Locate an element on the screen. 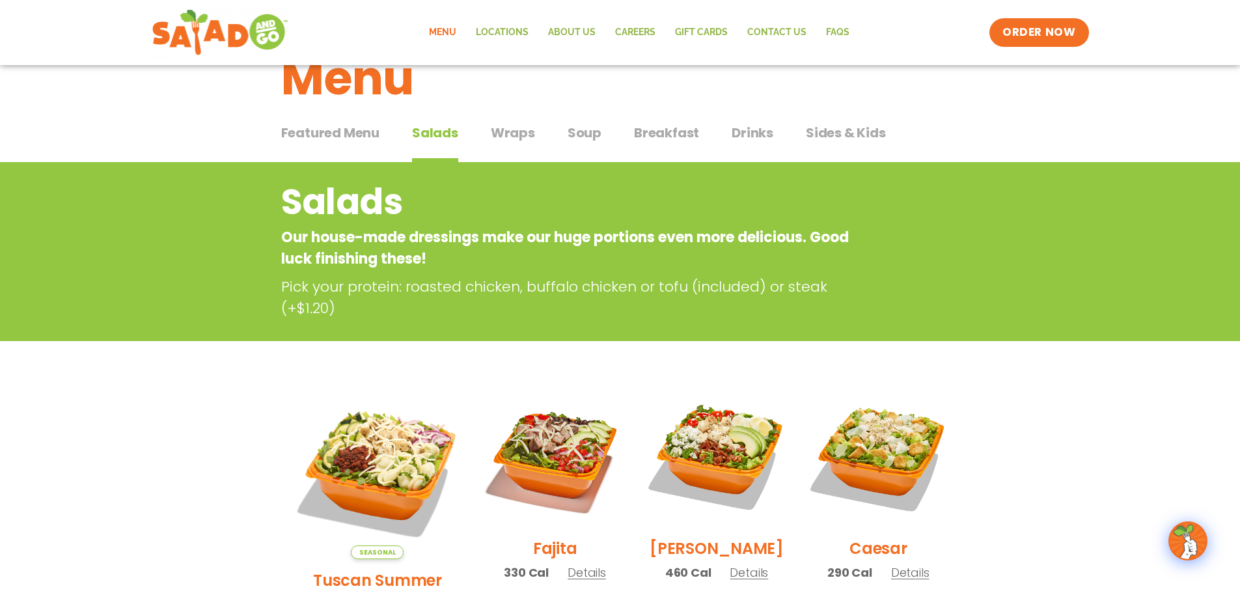 This screenshot has height=593, width=1240. h2: Salads is located at coordinates (567, 202).